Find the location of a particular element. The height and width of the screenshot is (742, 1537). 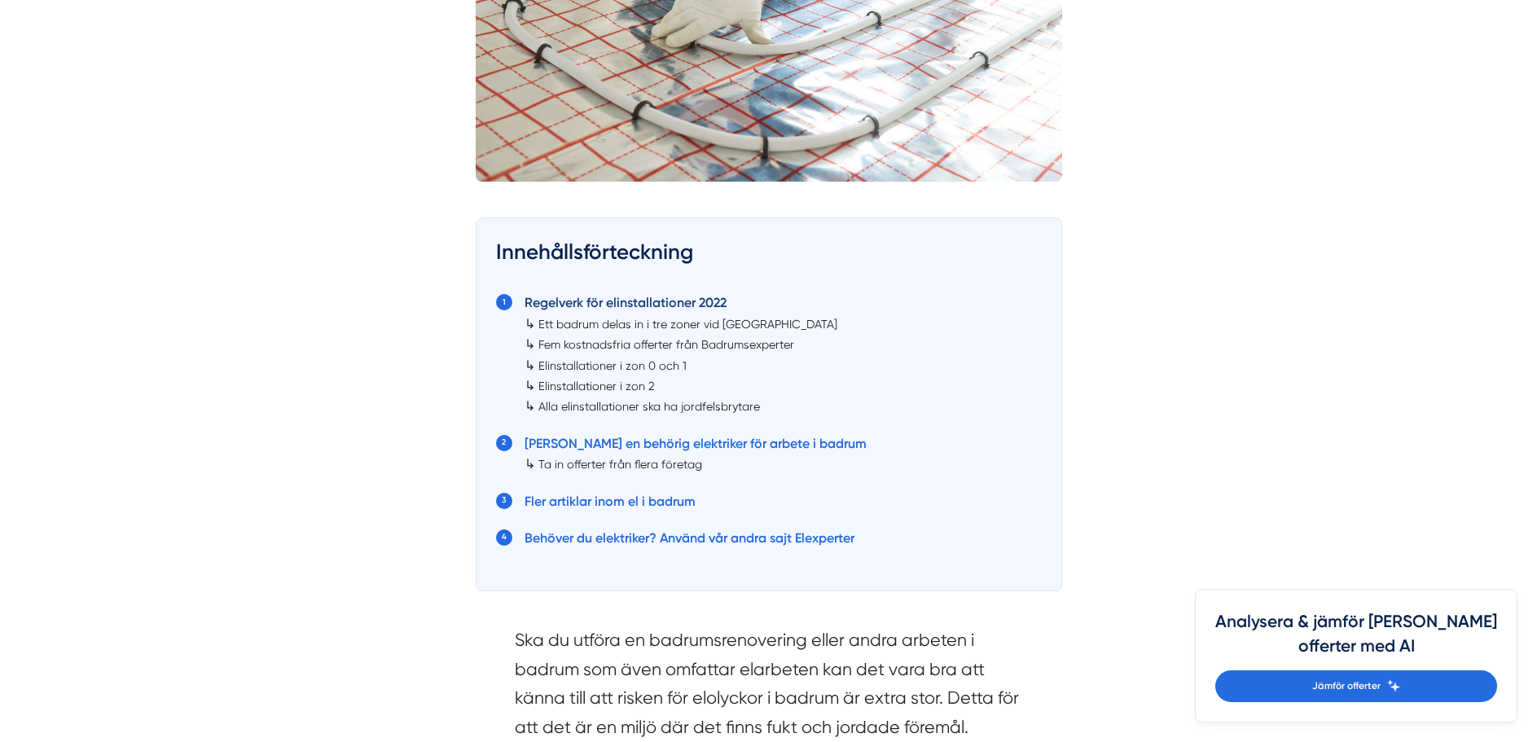

a: Regelverk för elinstallationer 2022 is located at coordinates (626, 302).